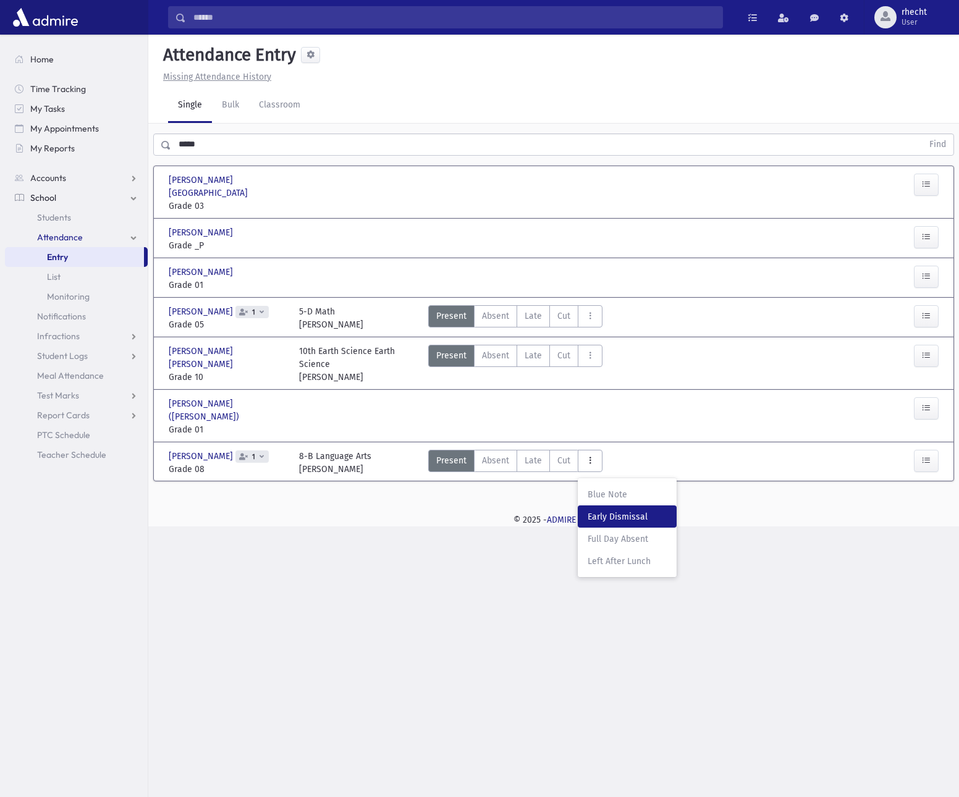 The height and width of the screenshot is (797, 959). I want to click on a: PTC Schedule, so click(76, 435).